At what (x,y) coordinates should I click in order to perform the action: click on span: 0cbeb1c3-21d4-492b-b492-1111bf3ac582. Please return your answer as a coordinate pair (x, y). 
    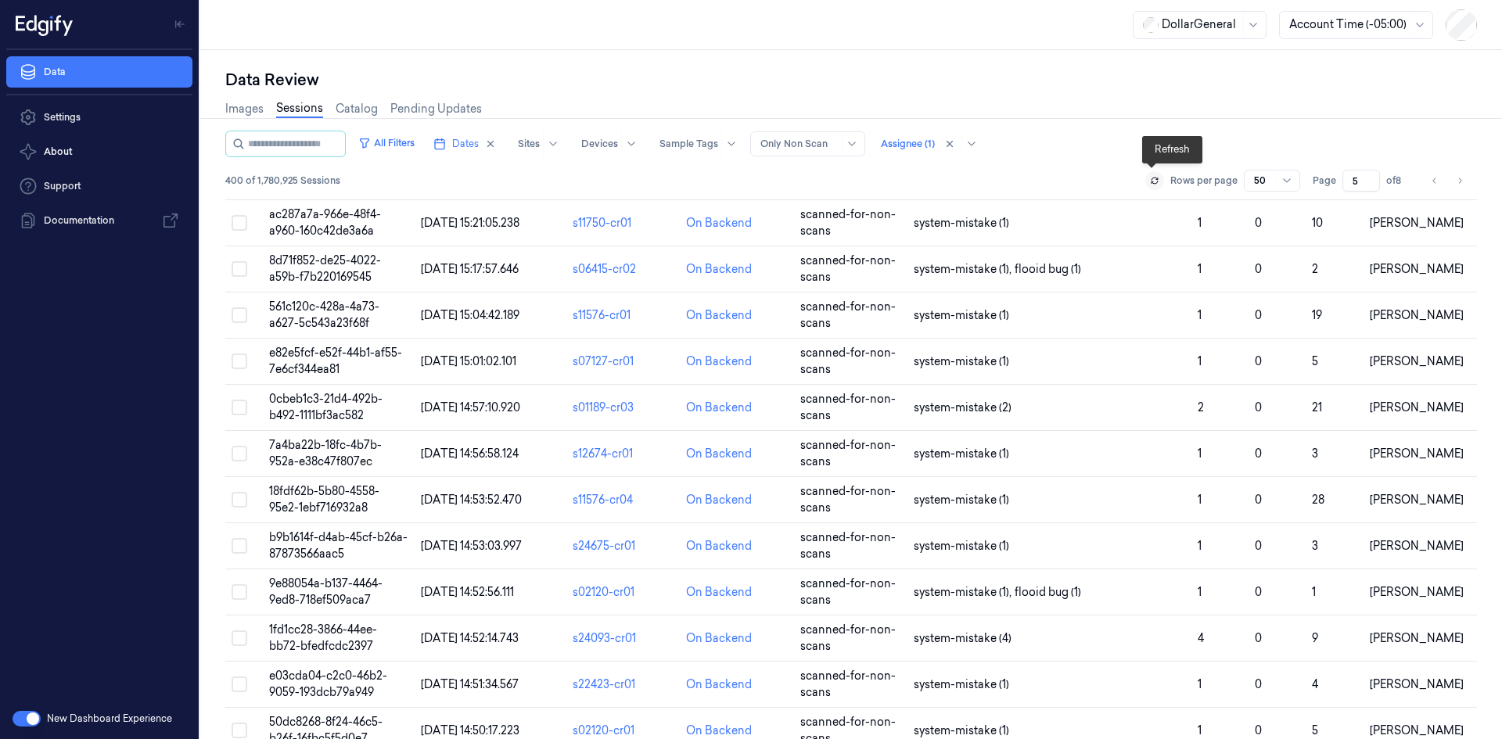
    Looking at the image, I should click on (326, 407).